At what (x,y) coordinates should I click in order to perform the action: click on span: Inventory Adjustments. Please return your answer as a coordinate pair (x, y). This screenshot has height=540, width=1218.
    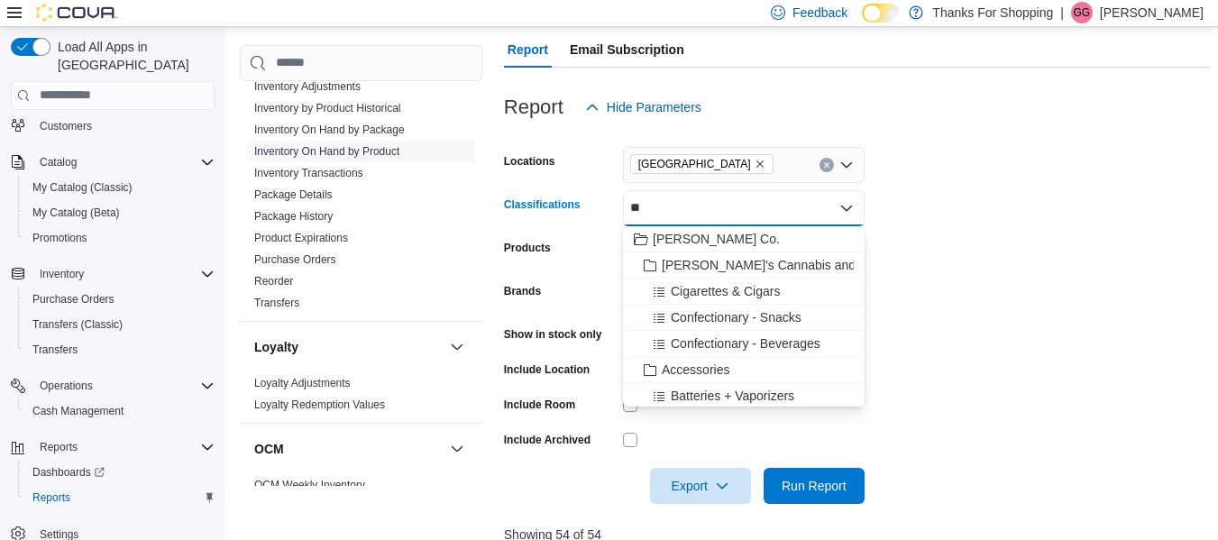
    Looking at the image, I should click on (307, 87).